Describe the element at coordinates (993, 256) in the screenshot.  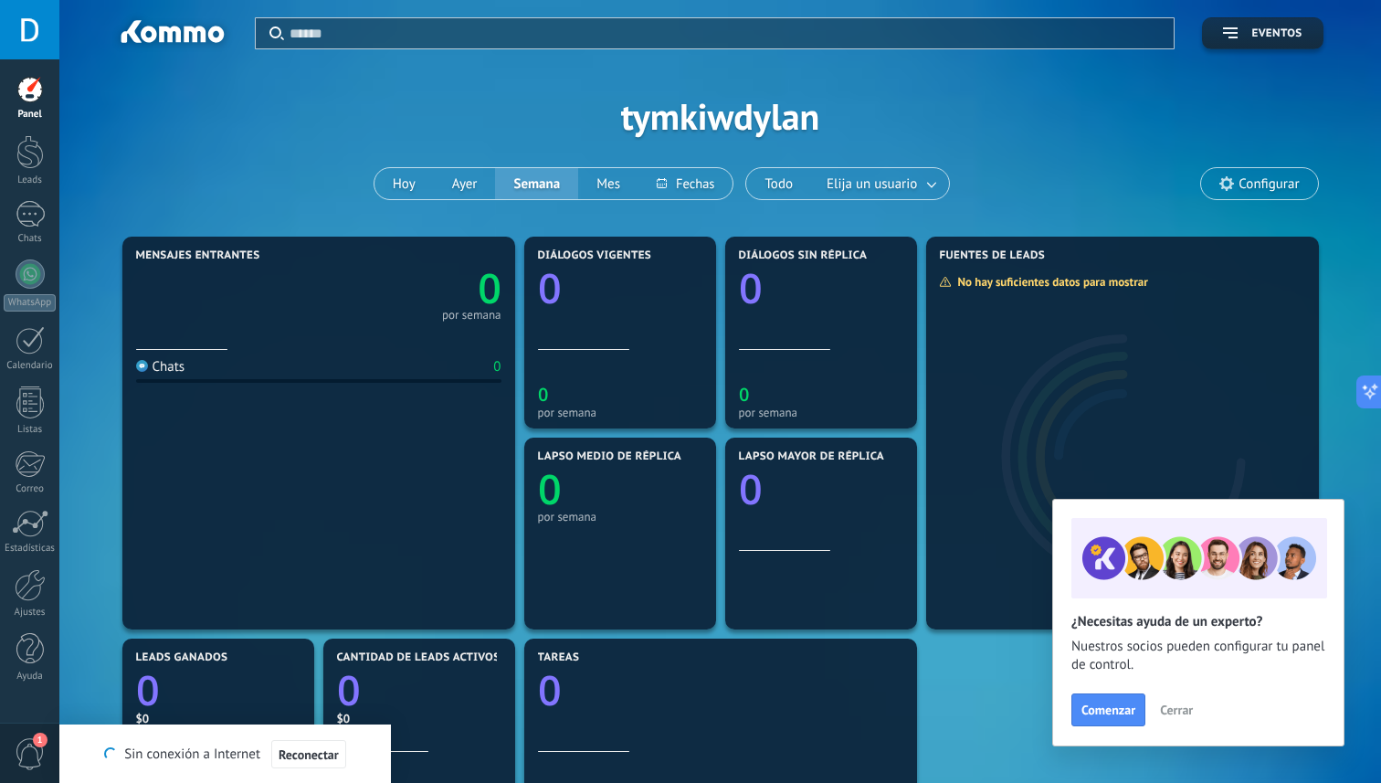
I see `span: Fuentes de leads` at that location.